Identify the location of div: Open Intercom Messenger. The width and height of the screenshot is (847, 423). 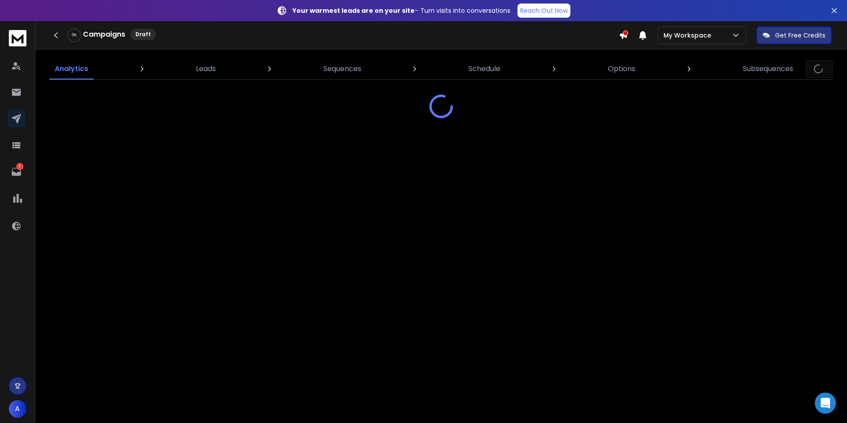
(825, 403).